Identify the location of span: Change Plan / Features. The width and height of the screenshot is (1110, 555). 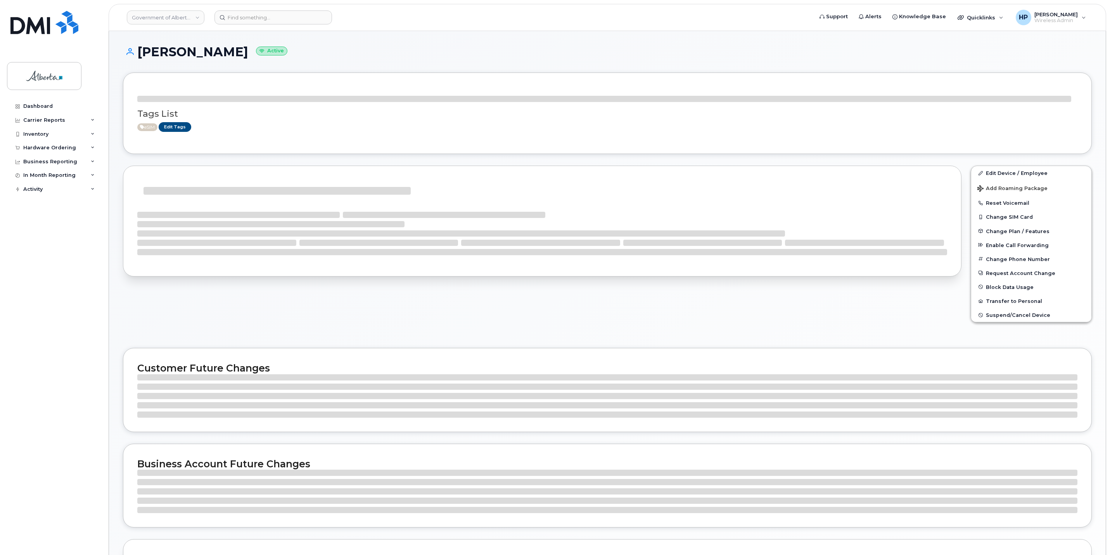
(1017, 231).